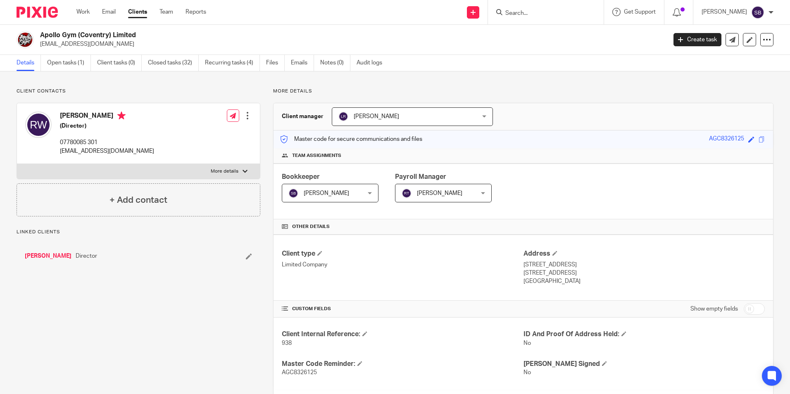 This screenshot has height=394, width=790. What do you see at coordinates (644, 254) in the screenshot?
I see `h4: Address` at bounding box center [644, 254].